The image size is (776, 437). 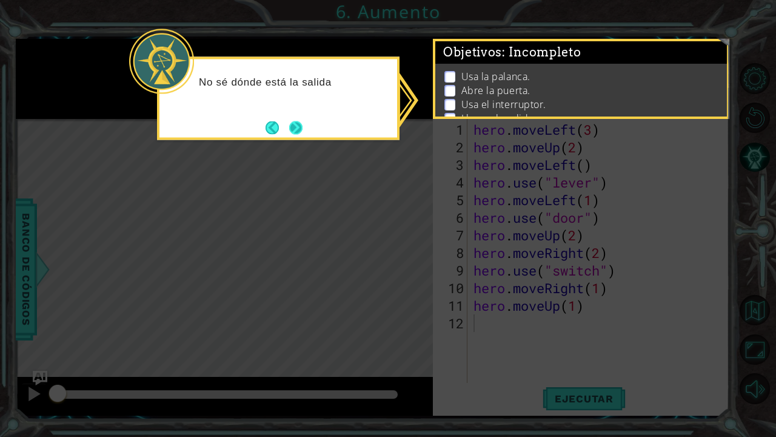 I want to click on p: Abre la puerta., so click(x=496, y=90).